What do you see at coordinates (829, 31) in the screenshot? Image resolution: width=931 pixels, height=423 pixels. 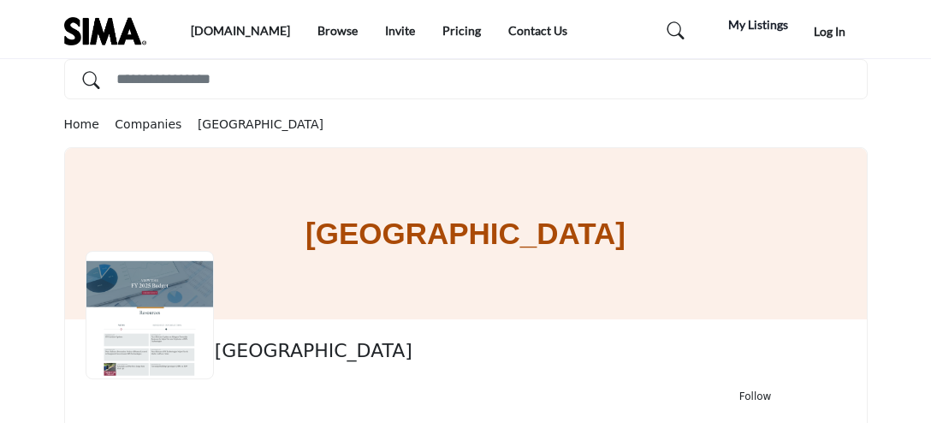 I see `span: Log In` at bounding box center [829, 31].